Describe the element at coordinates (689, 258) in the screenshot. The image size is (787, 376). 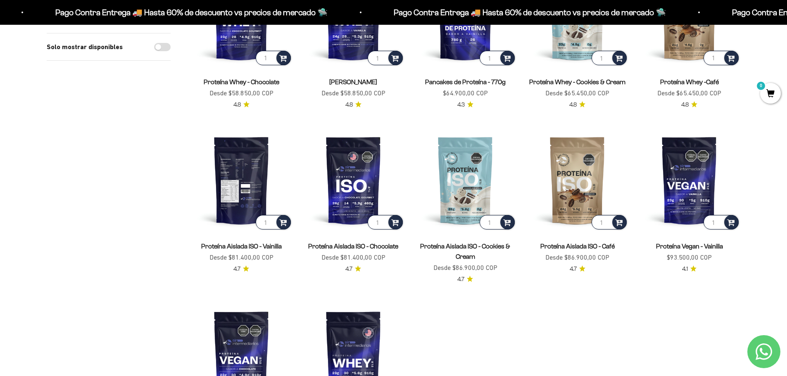
I see `sale-price: $93.500,00 COP` at that location.